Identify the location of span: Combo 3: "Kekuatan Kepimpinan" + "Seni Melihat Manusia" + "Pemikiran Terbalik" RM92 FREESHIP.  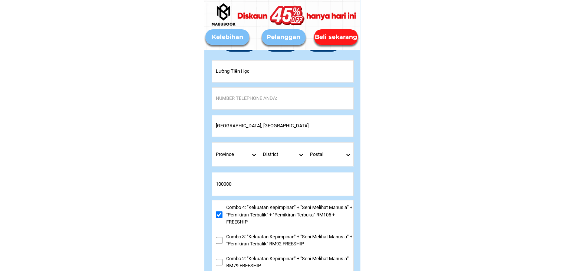
(289, 240).